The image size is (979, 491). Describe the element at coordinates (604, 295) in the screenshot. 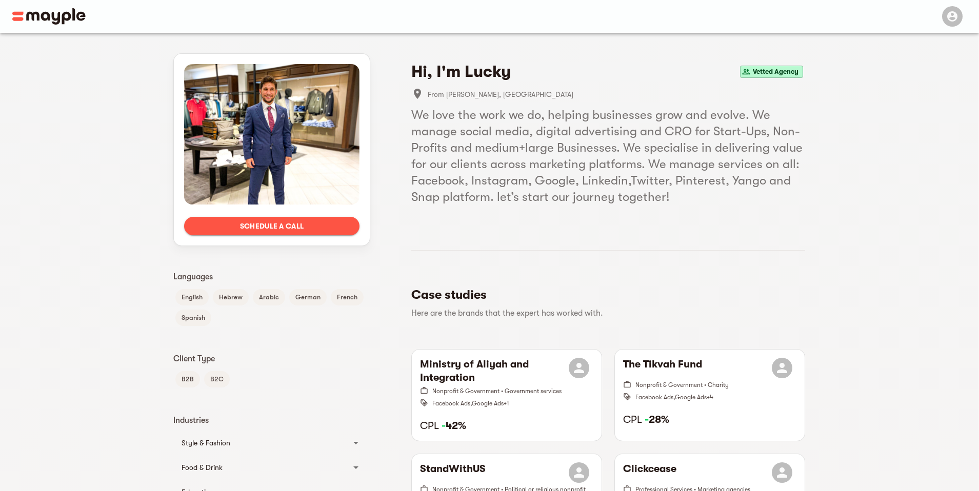

I see `h5: Case studies` at that location.